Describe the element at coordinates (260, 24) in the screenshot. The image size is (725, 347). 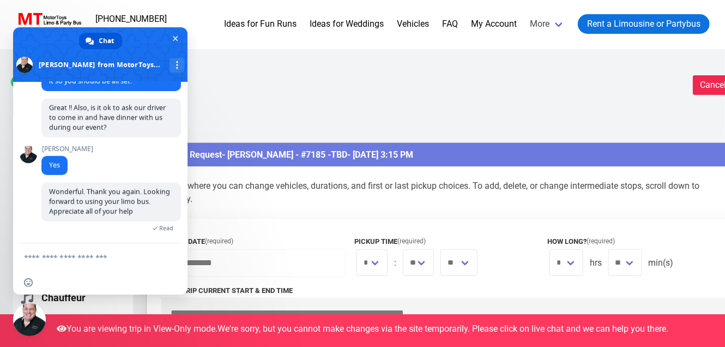
I see `a: Ideas for Fun Runs` at that location.